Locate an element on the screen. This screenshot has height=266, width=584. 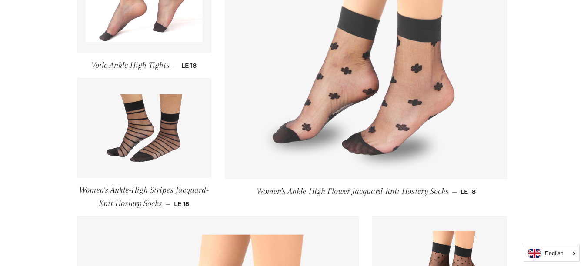
i: English is located at coordinates (554, 253).